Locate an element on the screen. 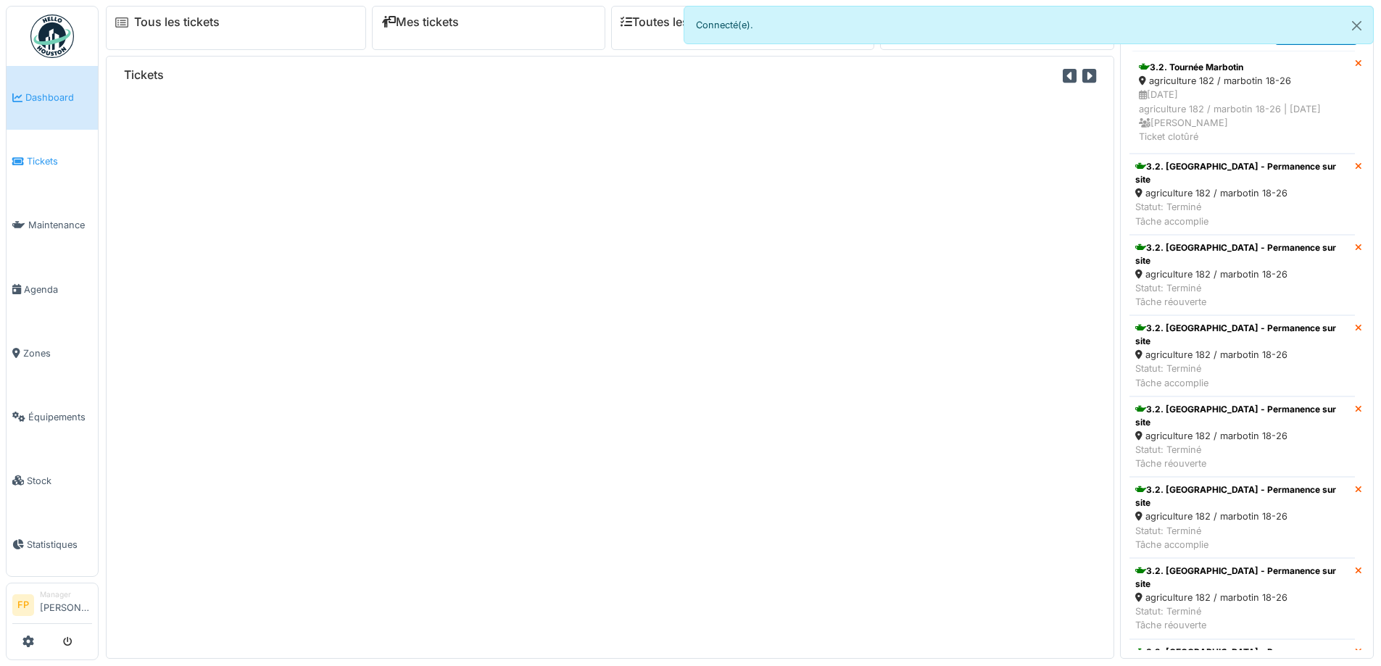 The width and height of the screenshot is (1381, 666). a: Mes tickets is located at coordinates (420, 22).